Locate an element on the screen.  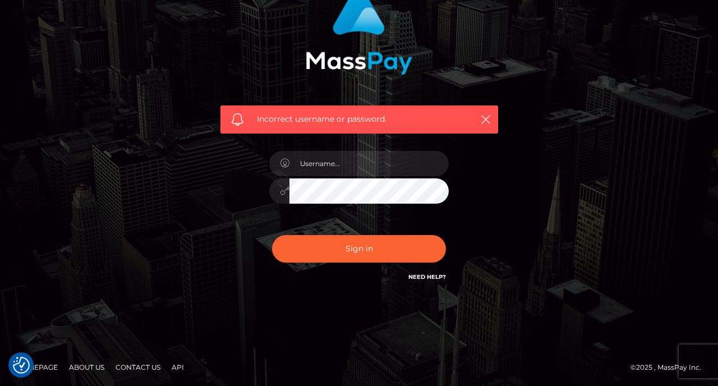
input: Username... is located at coordinates (369, 163).